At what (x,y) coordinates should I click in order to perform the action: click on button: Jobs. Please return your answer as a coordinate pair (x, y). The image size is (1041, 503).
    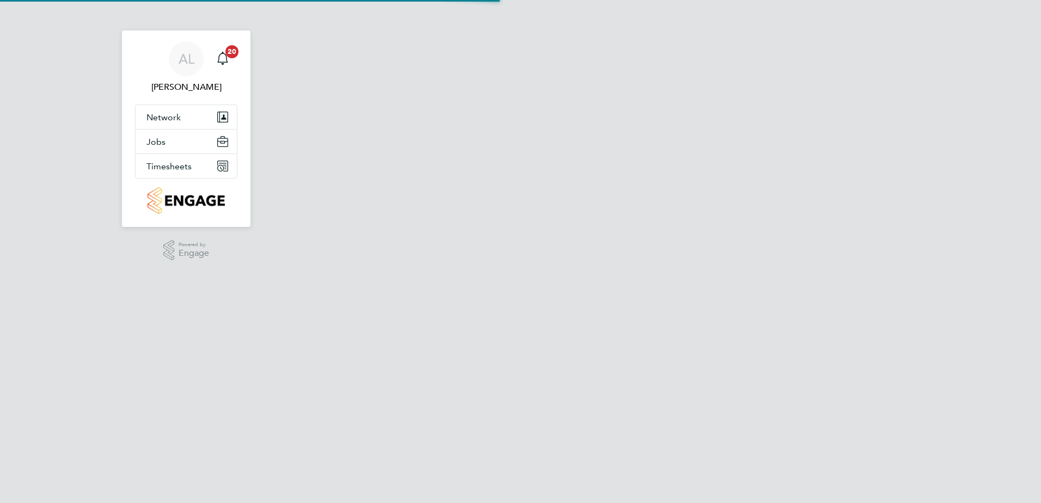
    Looking at the image, I should click on (186, 142).